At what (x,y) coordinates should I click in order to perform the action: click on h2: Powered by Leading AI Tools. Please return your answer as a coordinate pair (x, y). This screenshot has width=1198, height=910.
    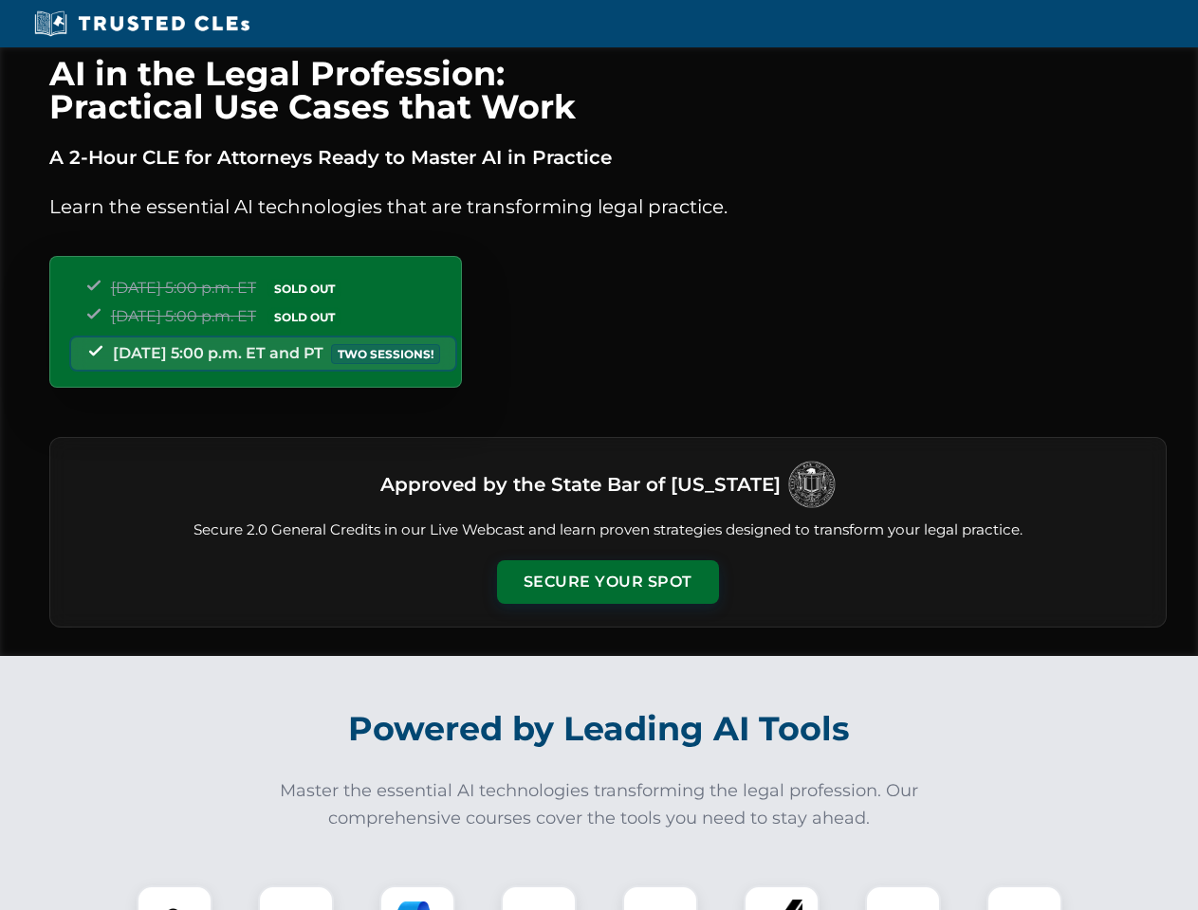
    Looking at the image, I should click on (599, 729).